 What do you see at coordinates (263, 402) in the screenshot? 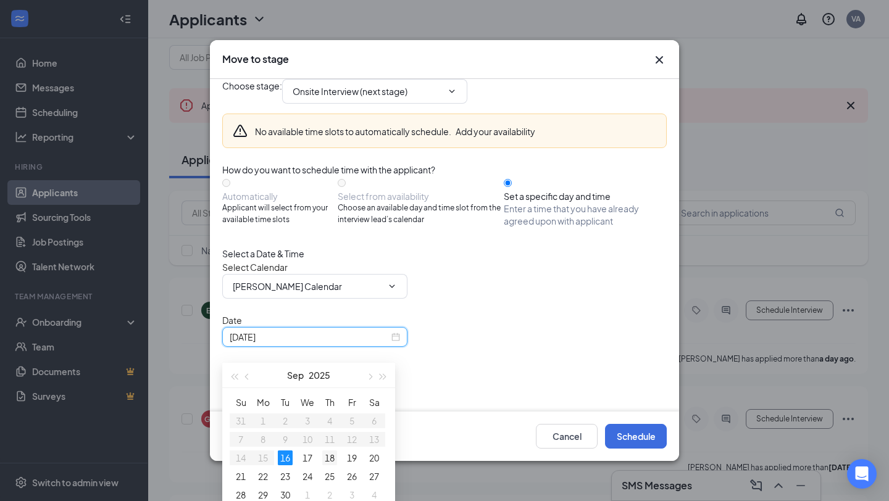
I see `th: Mo` at bounding box center [263, 402].